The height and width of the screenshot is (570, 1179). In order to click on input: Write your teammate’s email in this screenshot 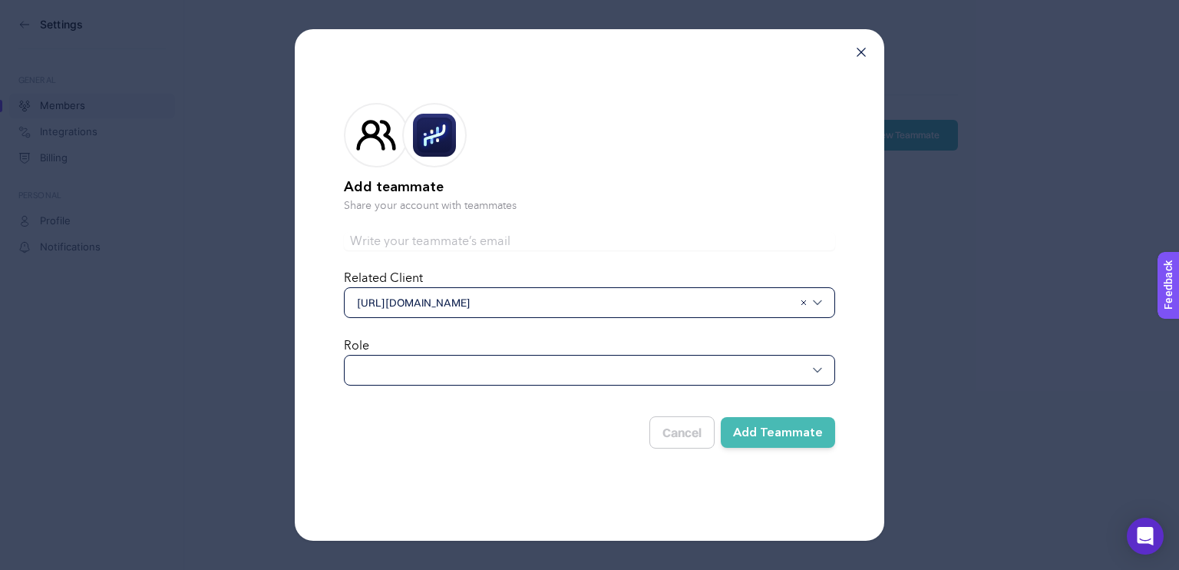, I will do `click(590, 241)`.